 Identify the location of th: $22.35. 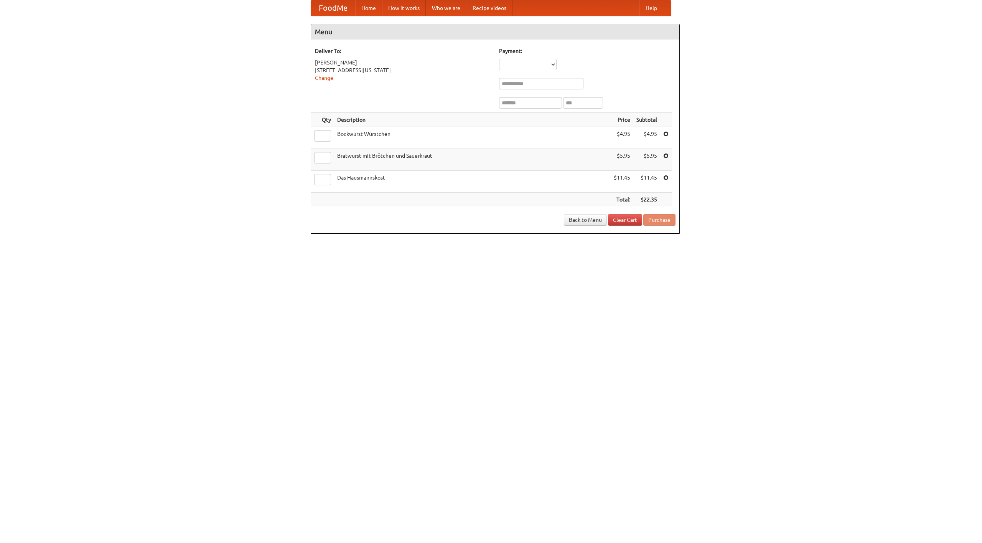
(647, 200).